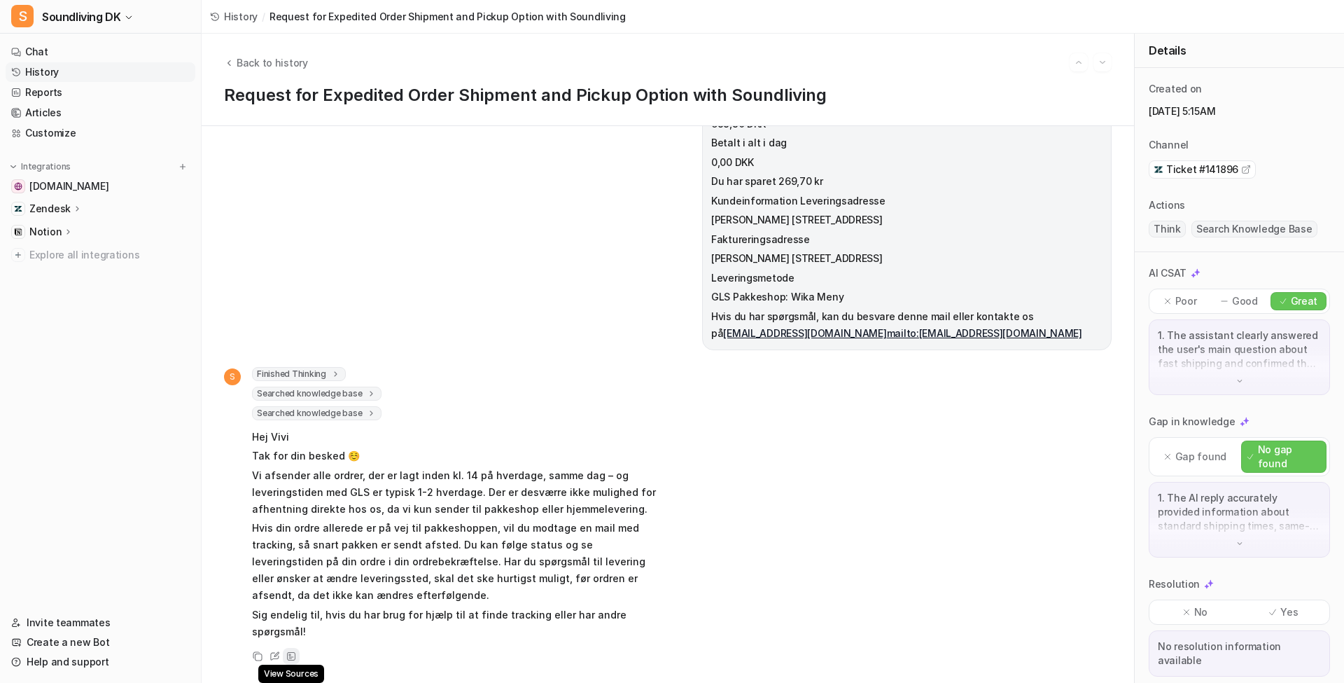  What do you see at coordinates (100, 622) in the screenshot?
I see `a: Invite teammates` at bounding box center [100, 622].